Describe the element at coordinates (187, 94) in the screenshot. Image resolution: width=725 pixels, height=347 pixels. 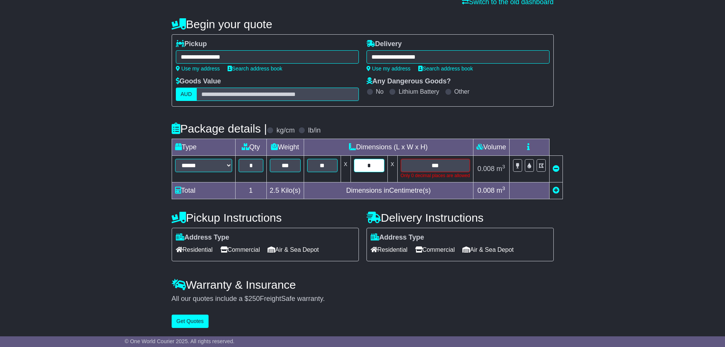
I see `label: AUD` at that location.